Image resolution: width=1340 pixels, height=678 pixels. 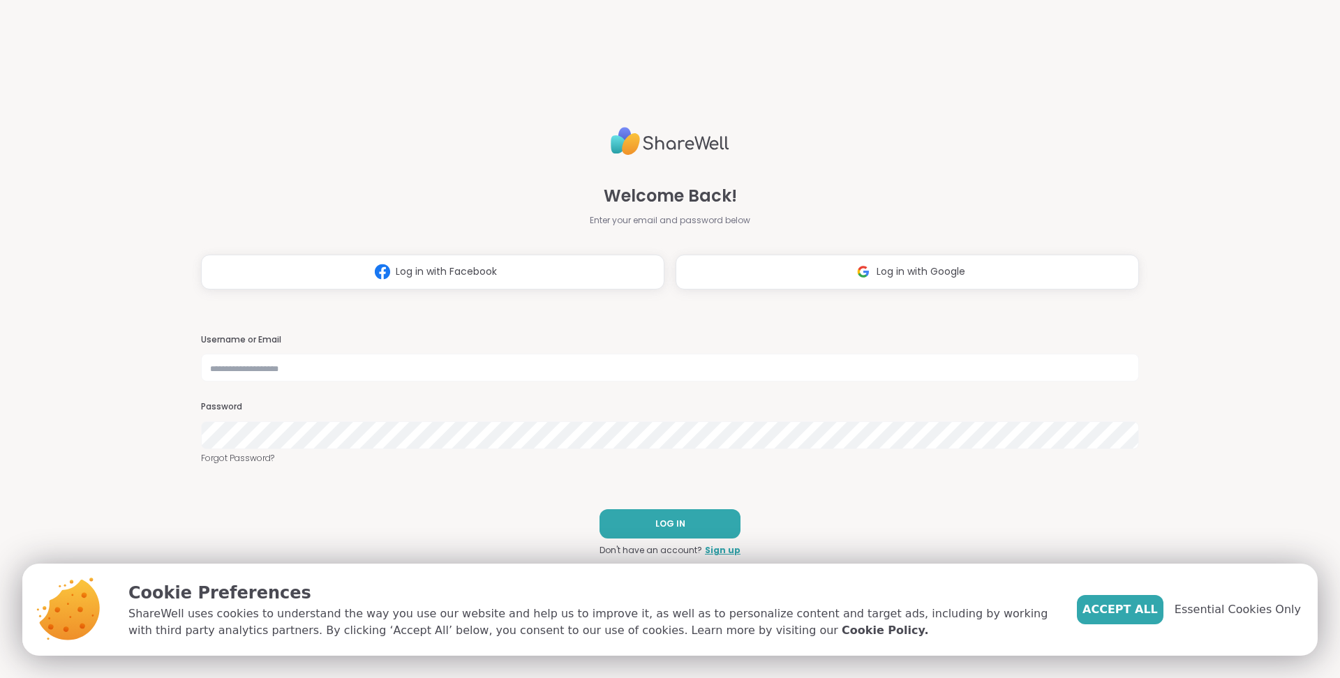 What do you see at coordinates (670, 141) in the screenshot?
I see `img: ShareWell Logo` at bounding box center [670, 141].